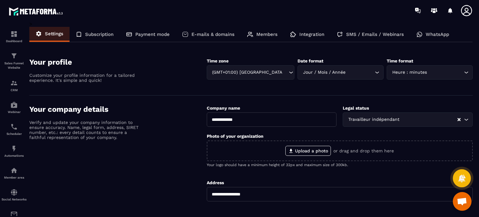  I want to click on span: Travailleur indépendant, so click(374, 119).